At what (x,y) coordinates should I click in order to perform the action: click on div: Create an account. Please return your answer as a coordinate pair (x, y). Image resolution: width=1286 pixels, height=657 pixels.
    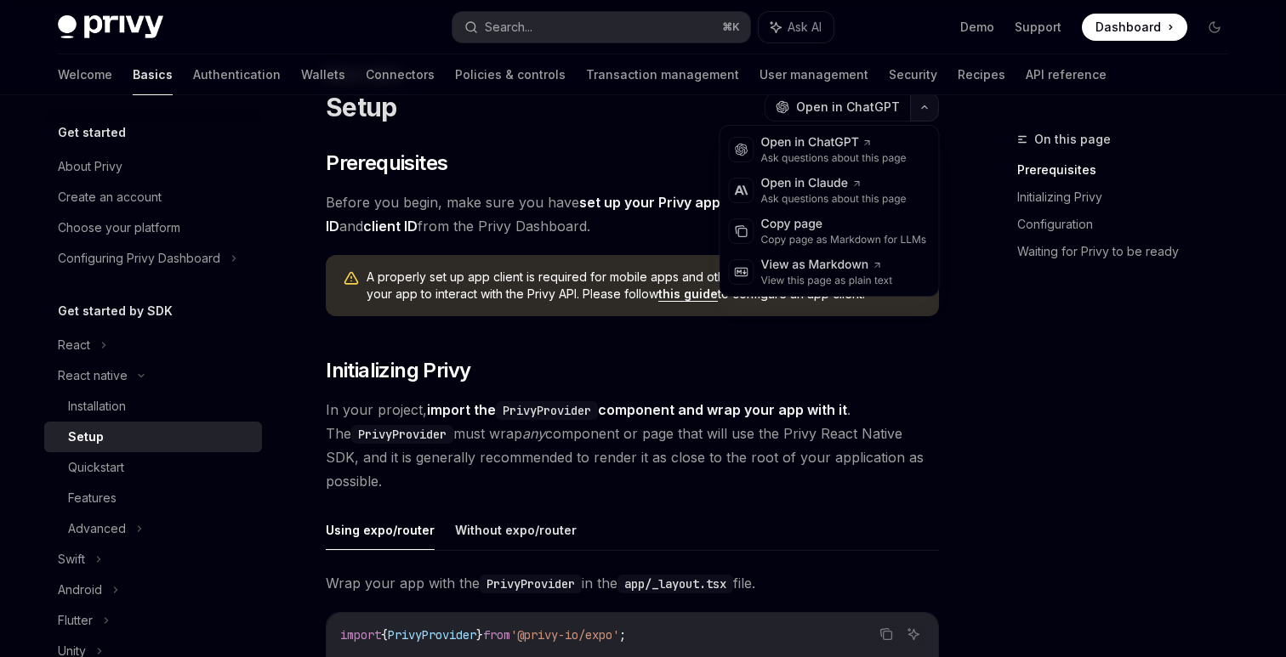
    Looking at the image, I should click on (110, 197).